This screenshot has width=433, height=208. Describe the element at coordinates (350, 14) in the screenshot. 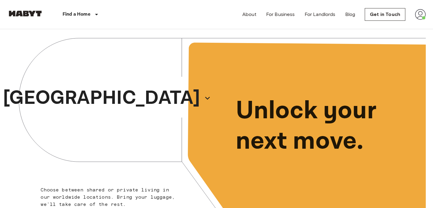

I see `a: Blog` at that location.